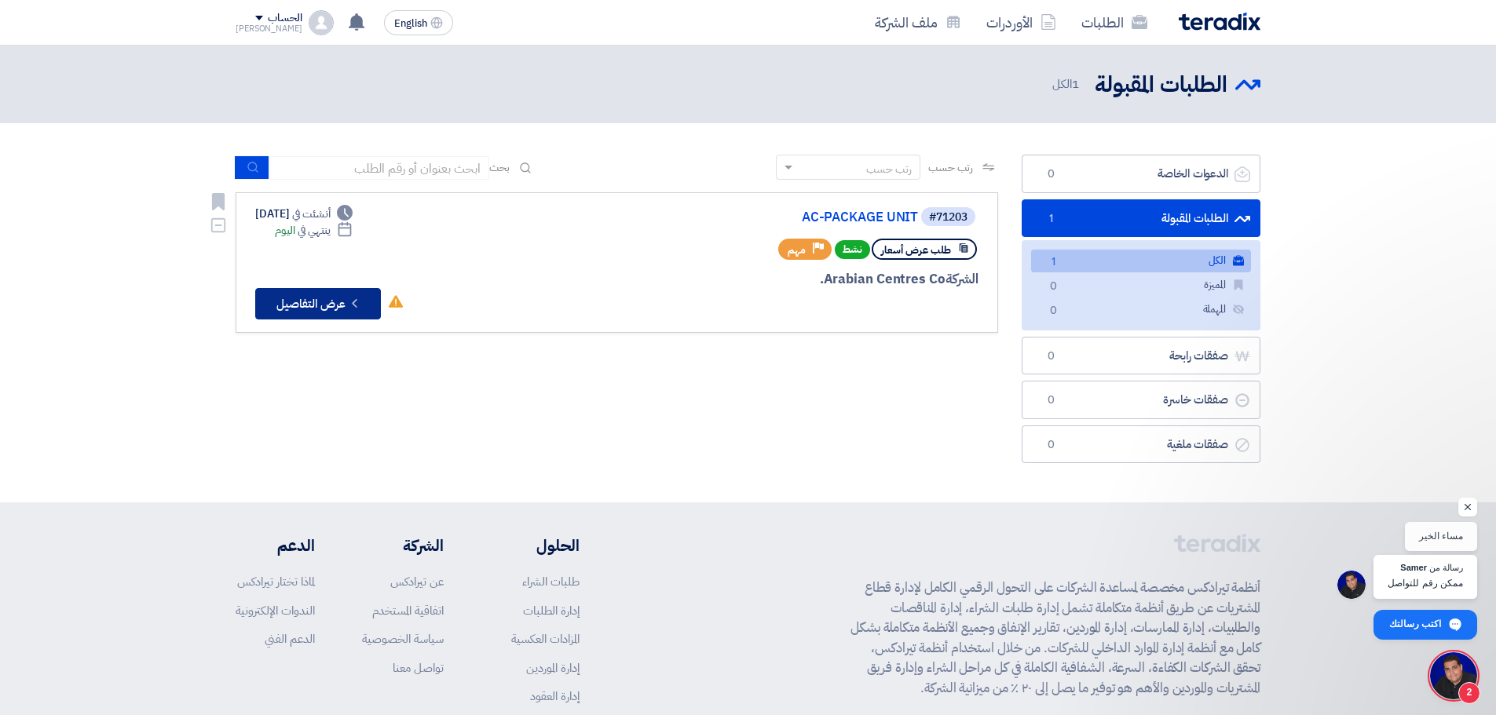 Image resolution: width=1496 pixels, height=715 pixels. I want to click on span: رتب حسب, so click(950, 167).